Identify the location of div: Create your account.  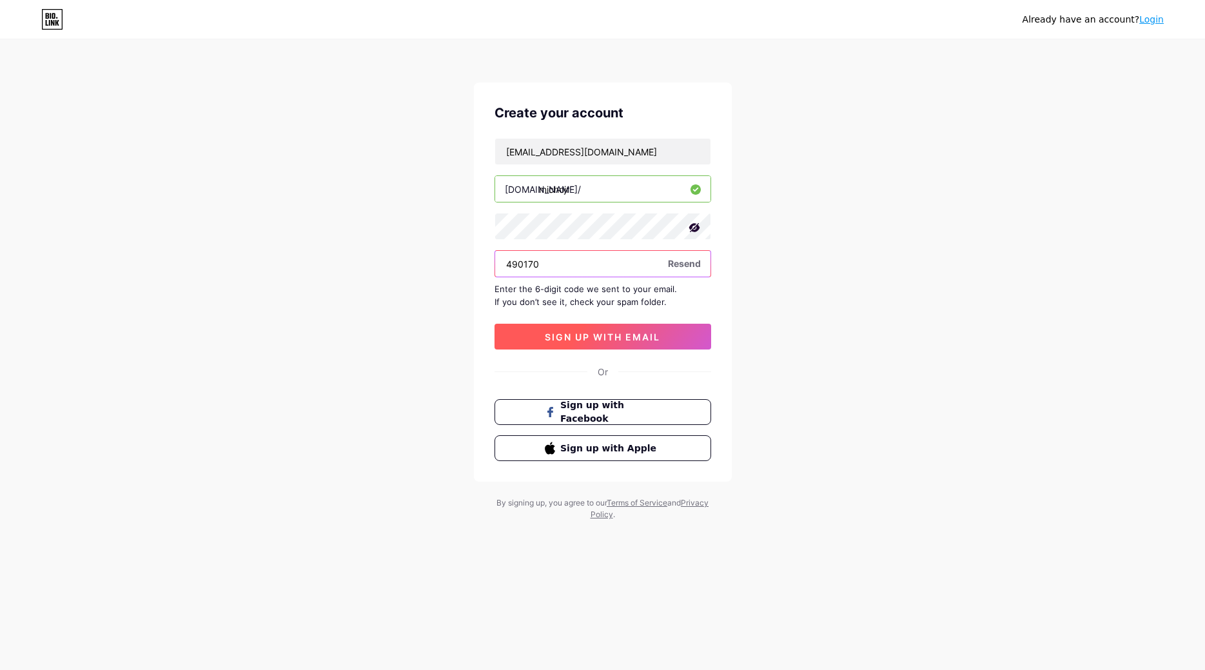
(603, 113).